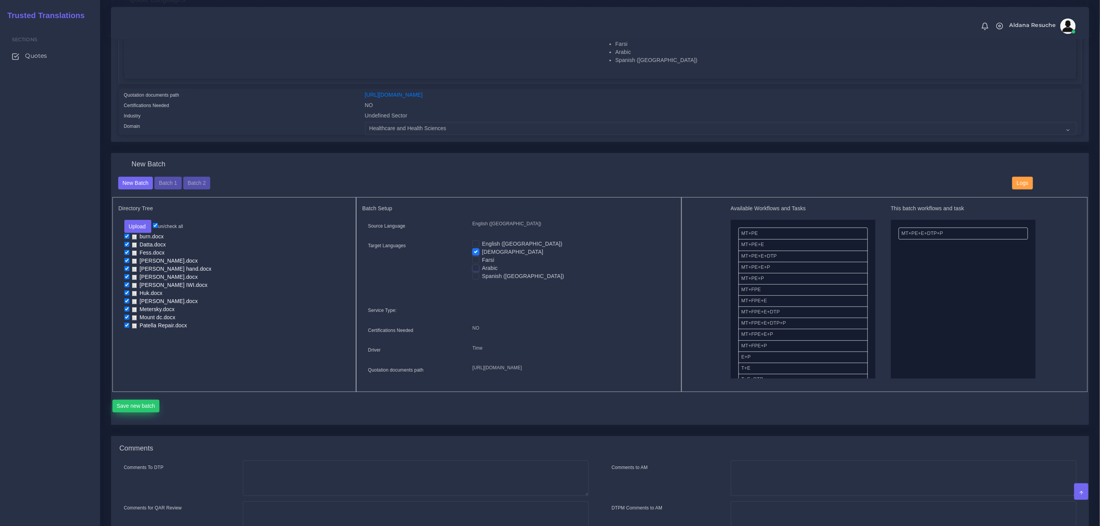 Image resolution: width=1100 pixels, height=526 pixels. Describe the element at coordinates (721, 106) in the screenshot. I see `div: NO` at that location.